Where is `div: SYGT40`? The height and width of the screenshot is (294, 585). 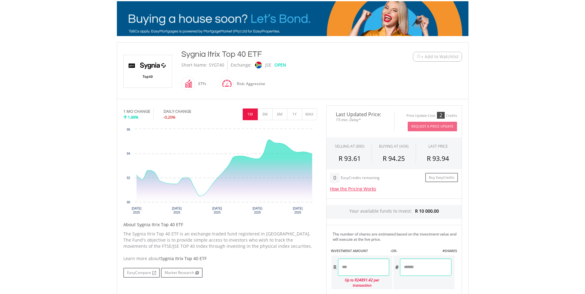 div: SYGT40 is located at coordinates (216, 65).